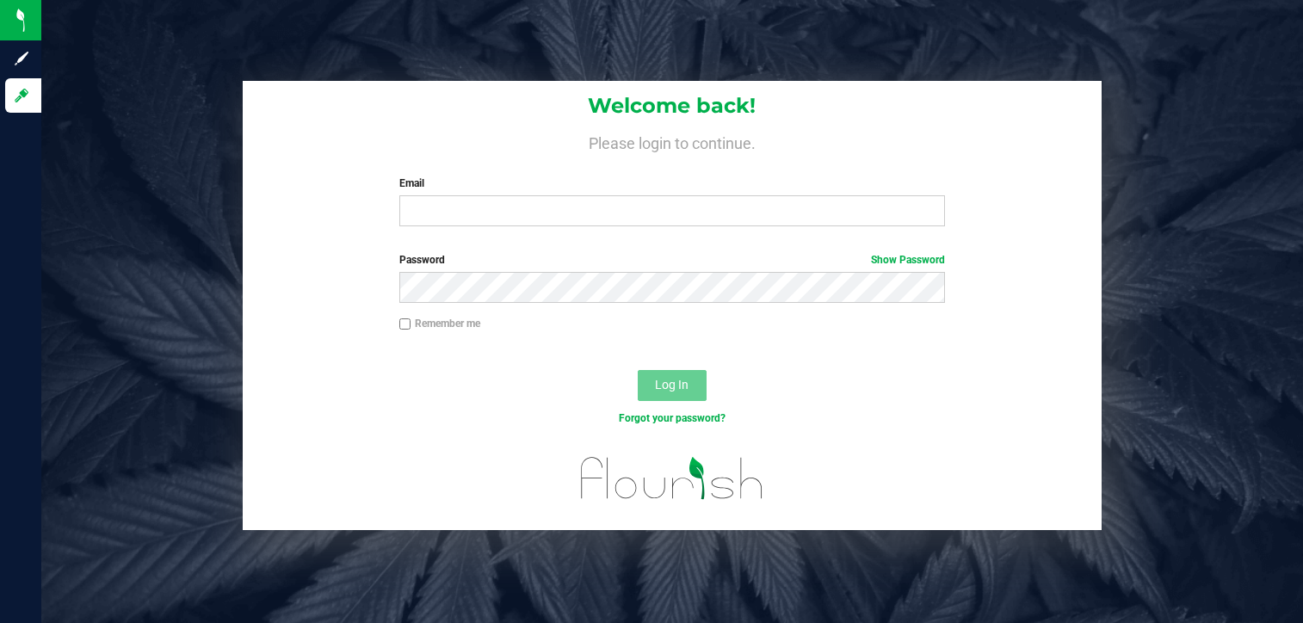 Image resolution: width=1303 pixels, height=623 pixels. Describe the element at coordinates (22, 59) in the screenshot. I see `inline-svg: Sign up` at that location.